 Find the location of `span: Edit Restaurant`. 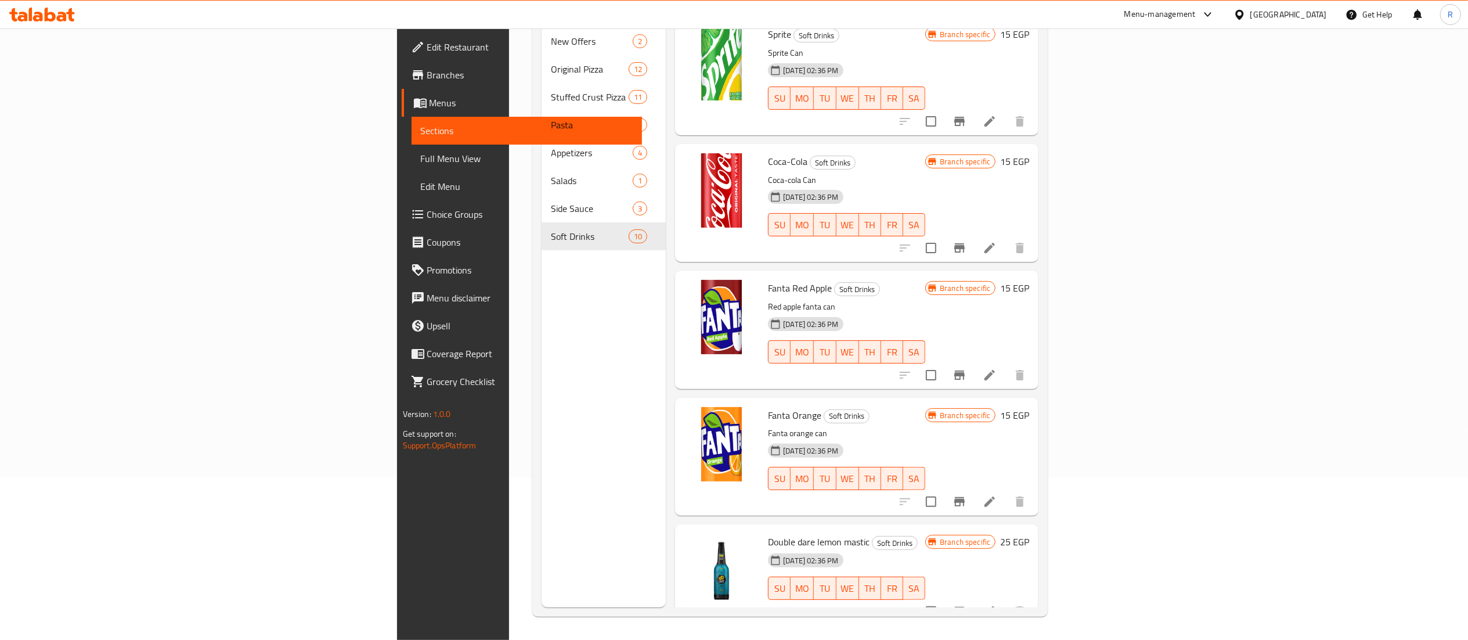

span: Edit Restaurant is located at coordinates (530, 47).